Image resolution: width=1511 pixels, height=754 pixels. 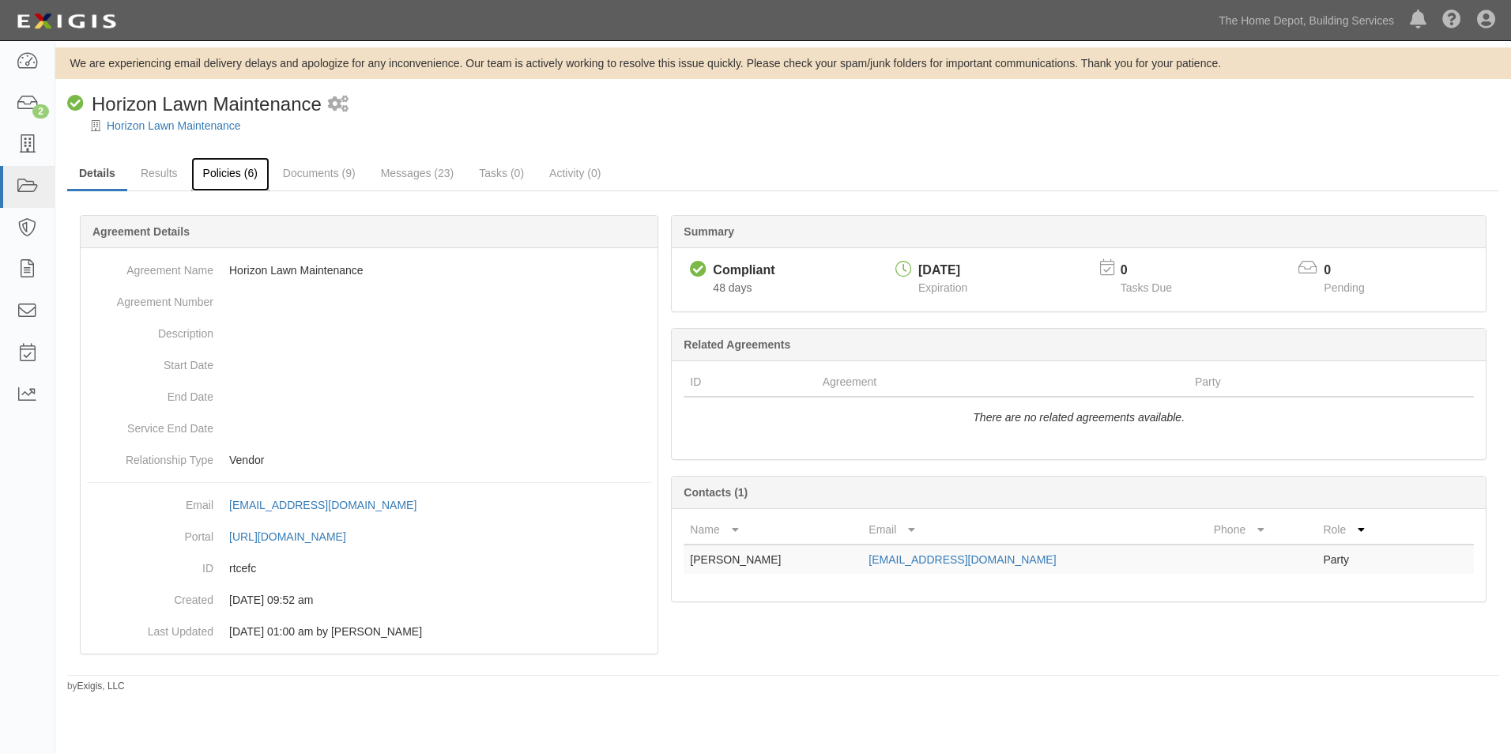 What do you see at coordinates (773, 530) in the screenshot?
I see `th: Name` at bounding box center [773, 530].